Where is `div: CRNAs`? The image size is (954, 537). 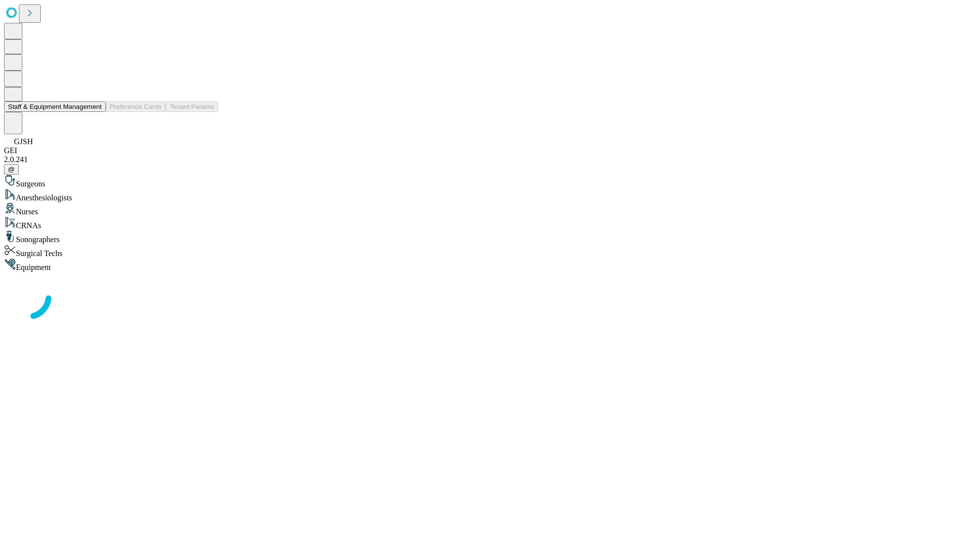
div: CRNAs is located at coordinates (477, 223).